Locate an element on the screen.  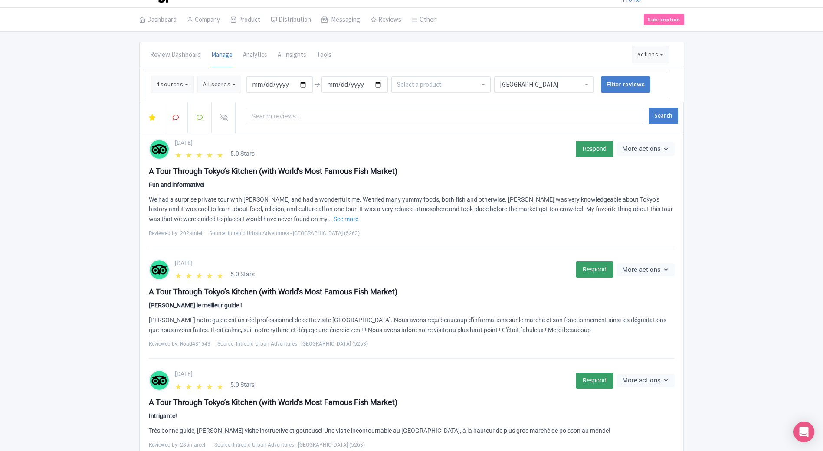
a: Subscription is located at coordinates (663, 20).